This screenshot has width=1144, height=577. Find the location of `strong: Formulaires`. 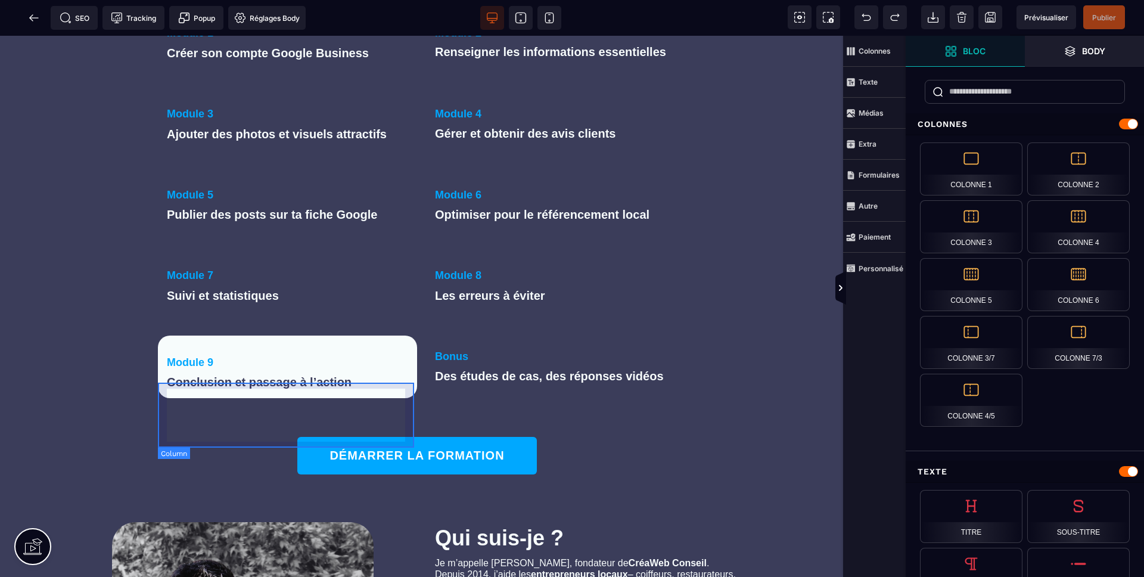

strong: Formulaires is located at coordinates (879, 175).